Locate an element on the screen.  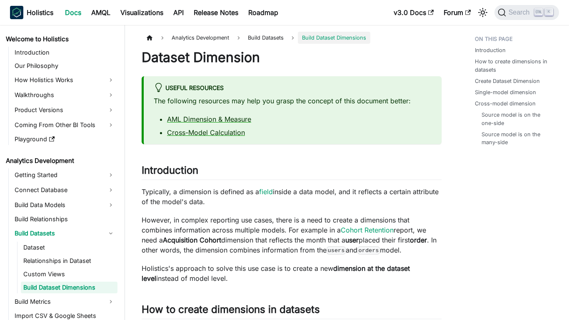
nav: Breadcrumbs is located at coordinates (292, 37).